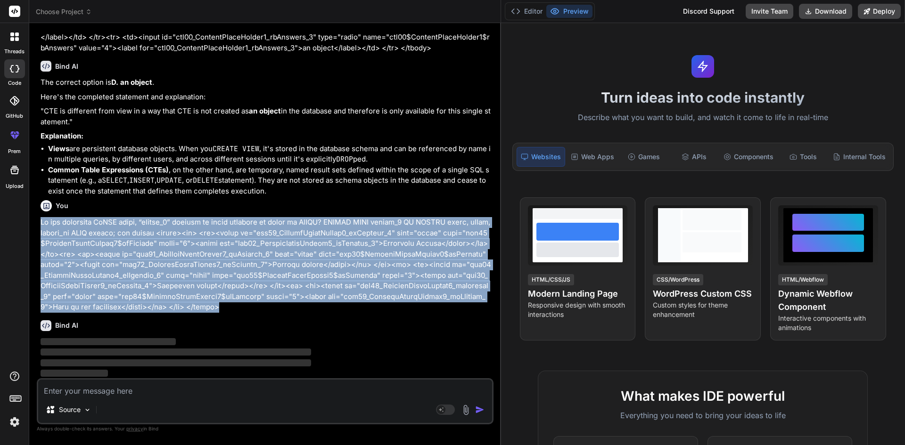 The height and width of the screenshot is (445, 905). I want to click on li: , on the other hand, are temporary, named result sets defined within the scope of a single SQL st..., so click(270, 181).